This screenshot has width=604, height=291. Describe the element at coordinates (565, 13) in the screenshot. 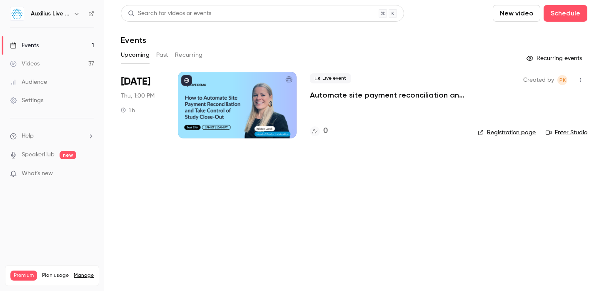

I see `button: Schedule` at that location.